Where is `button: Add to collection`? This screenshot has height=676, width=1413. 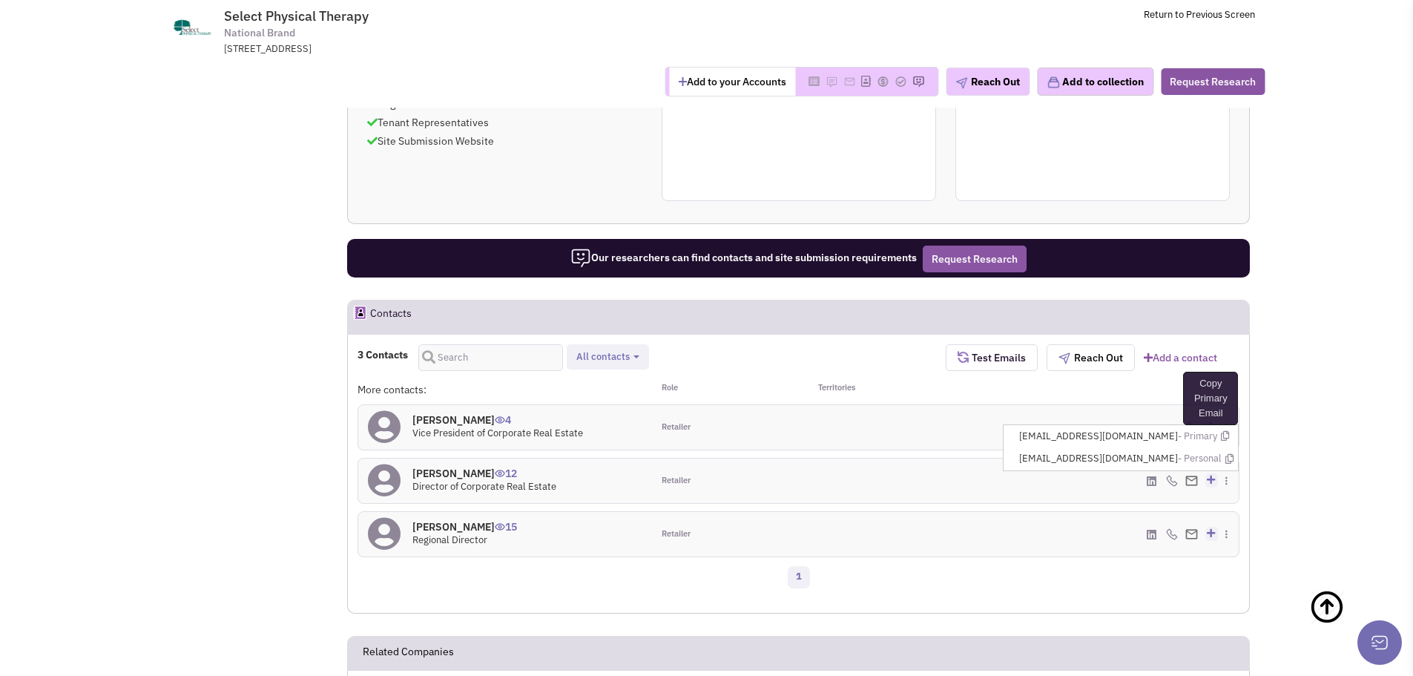
button: Add to collection is located at coordinates (1095, 82).